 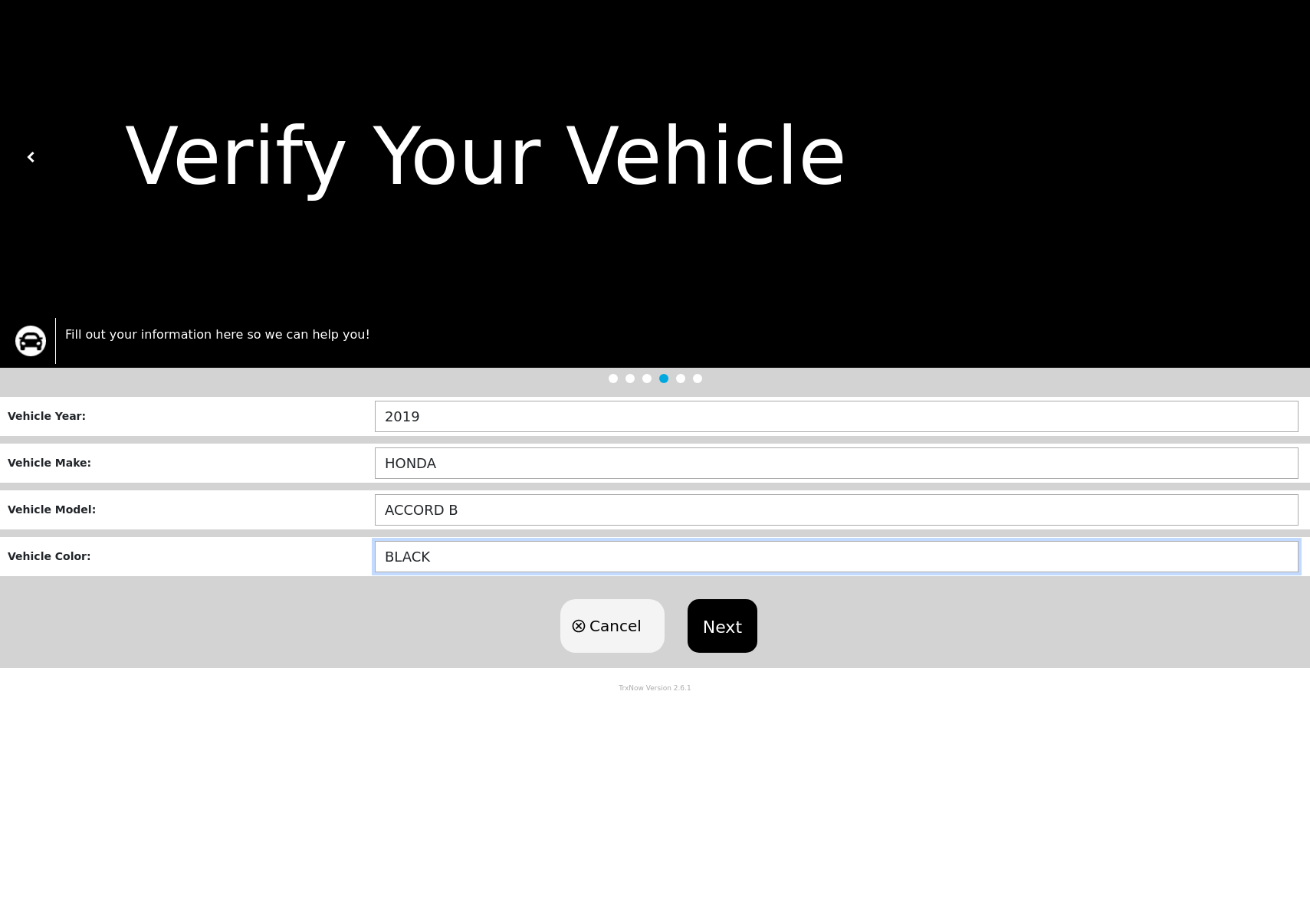 I want to click on input: Year, so click(x=837, y=416).